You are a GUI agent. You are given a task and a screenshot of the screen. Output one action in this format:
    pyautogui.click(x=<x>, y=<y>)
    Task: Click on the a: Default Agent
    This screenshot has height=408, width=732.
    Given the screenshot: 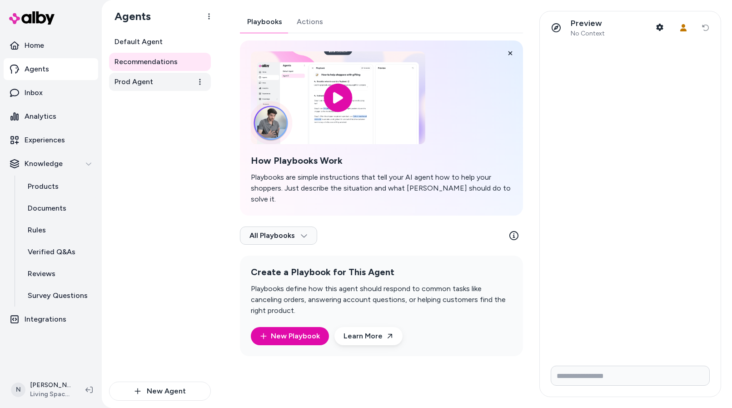 What is the action you would take?
    pyautogui.click(x=160, y=42)
    